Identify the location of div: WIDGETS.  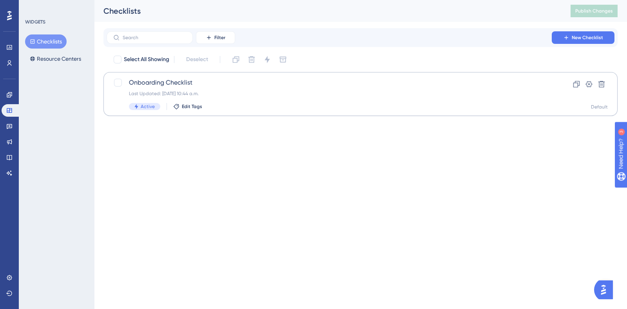
(35, 22).